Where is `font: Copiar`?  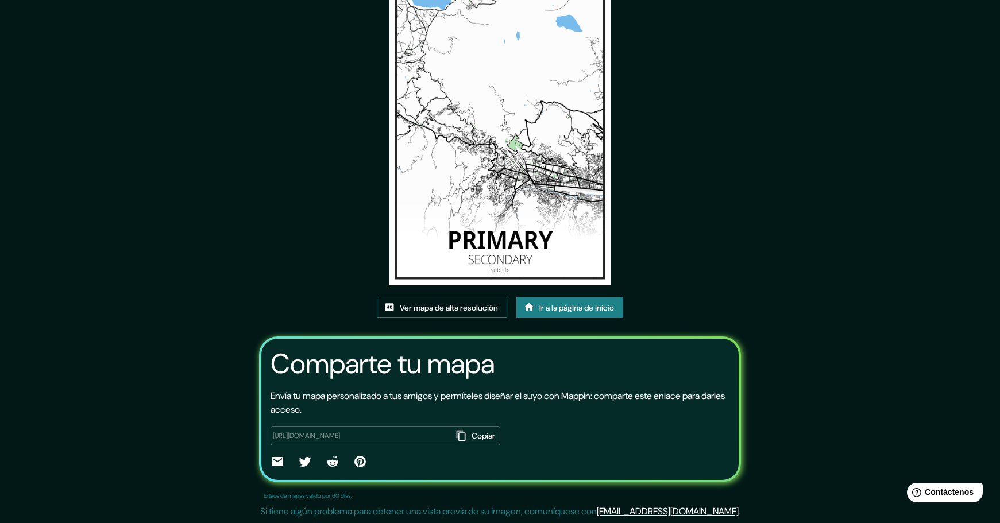
font: Copiar is located at coordinates (483, 437).